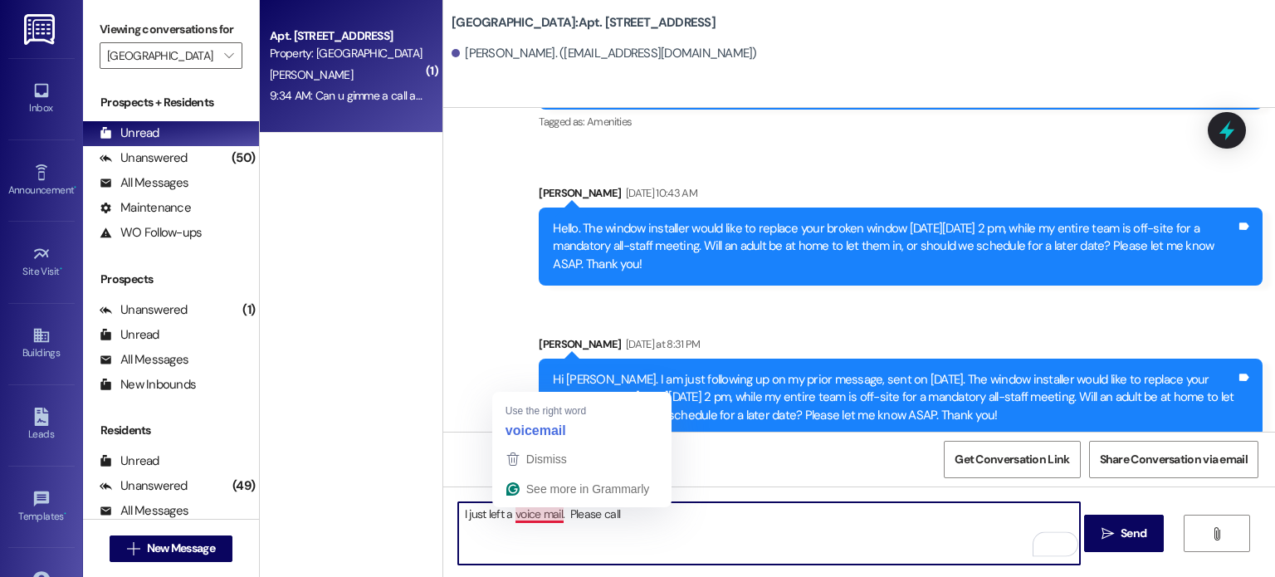  I want to click on span: Send, so click(1133, 533).